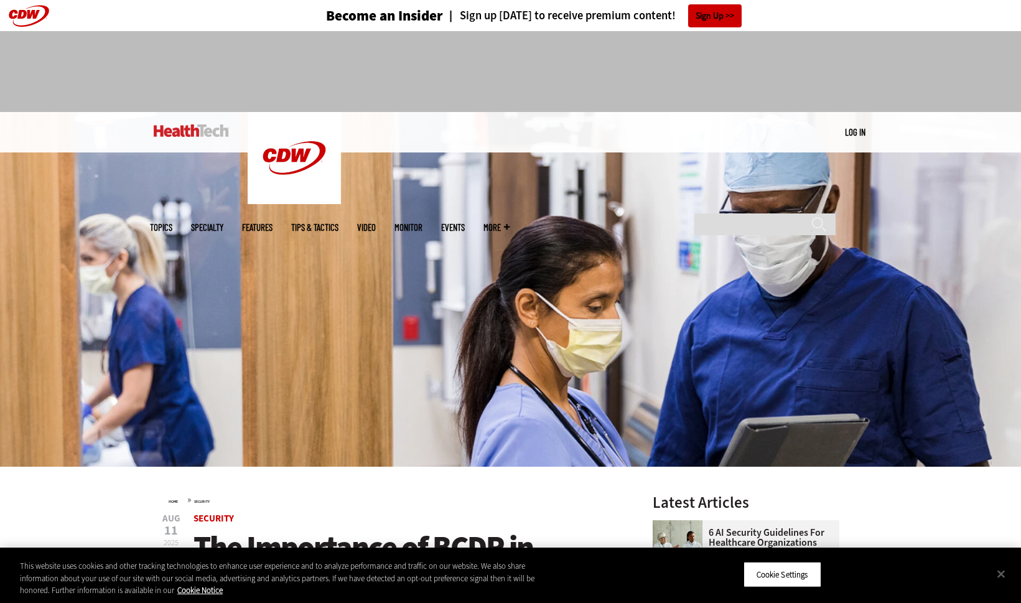 This screenshot has height=603, width=1021. I want to click on a: Features, so click(257, 227).